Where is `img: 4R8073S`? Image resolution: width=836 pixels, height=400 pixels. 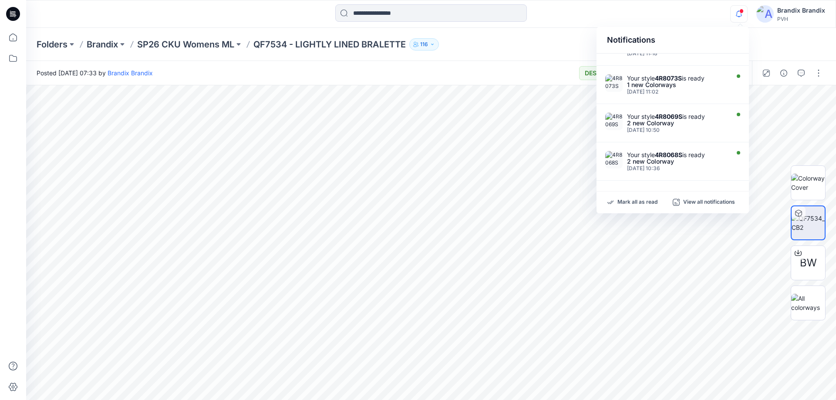 img: 4R8073S is located at coordinates (614, 83).